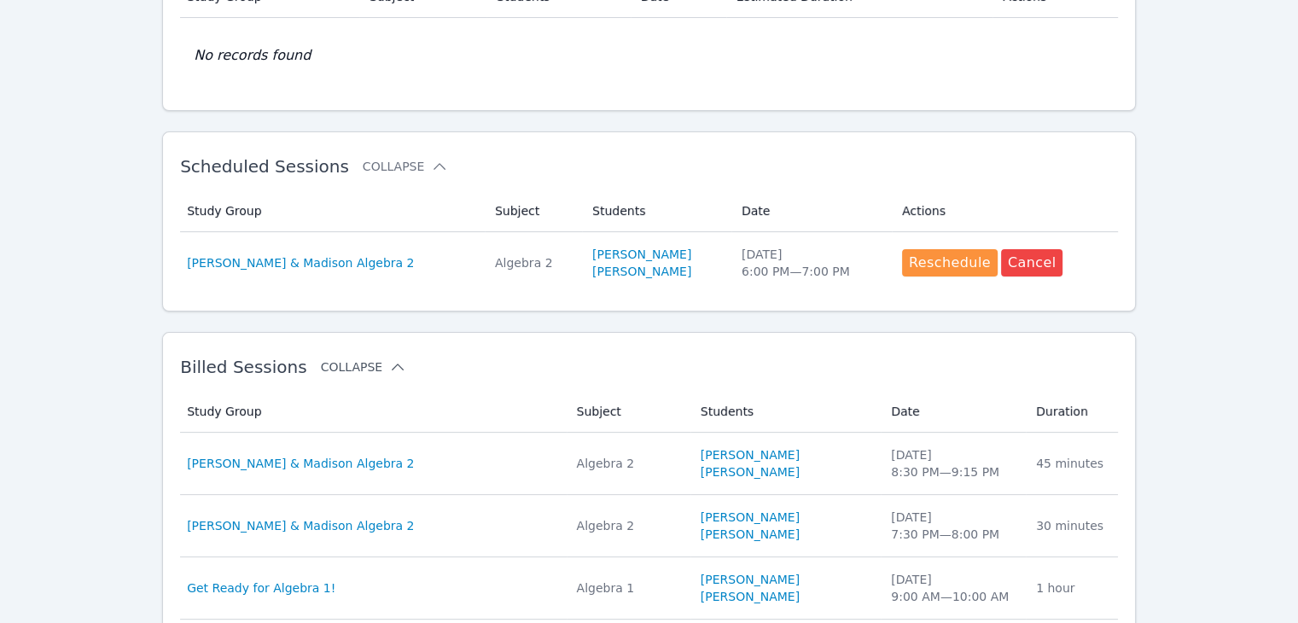 This screenshot has width=1298, height=623. What do you see at coordinates (950, 263) in the screenshot?
I see `button: Reschedule` at bounding box center [950, 263].